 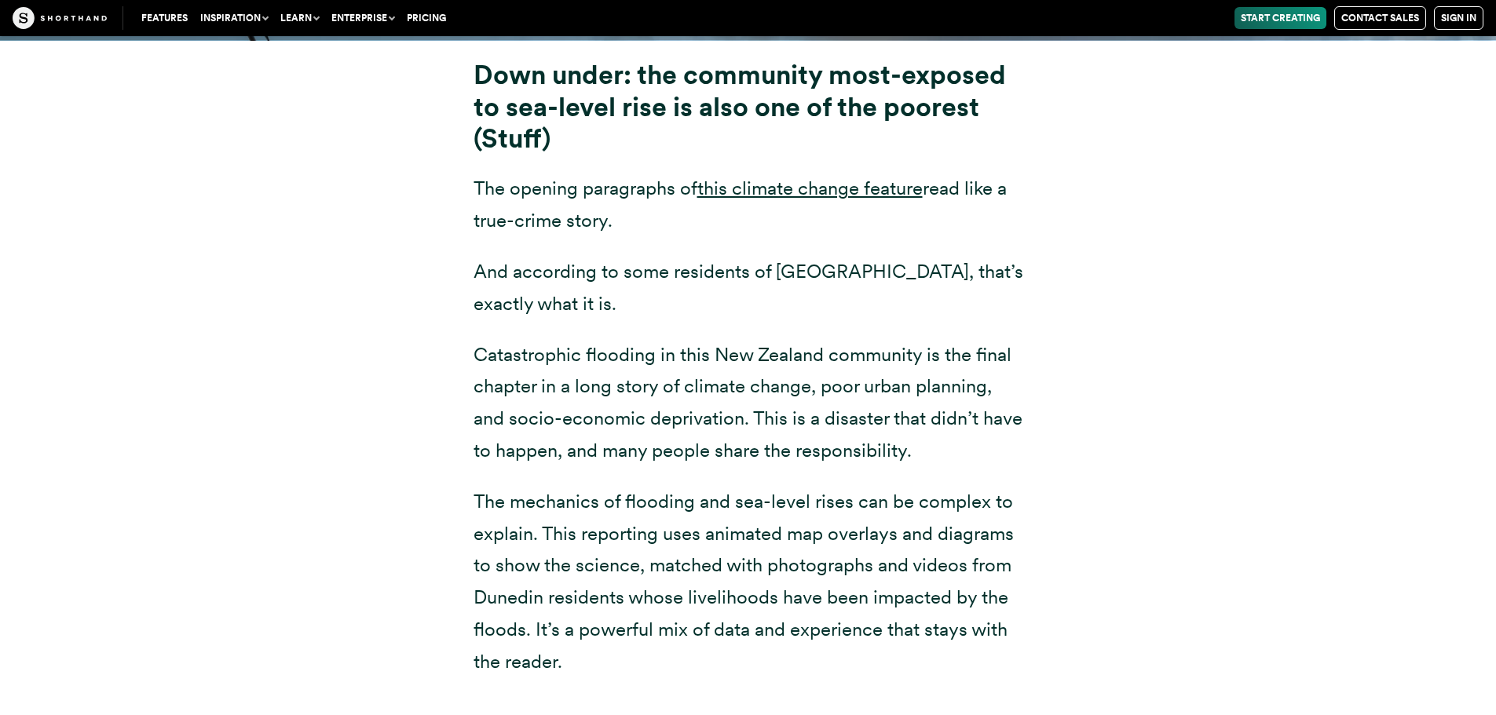 What do you see at coordinates (1280, 18) in the screenshot?
I see `a: Start Creating` at bounding box center [1280, 18].